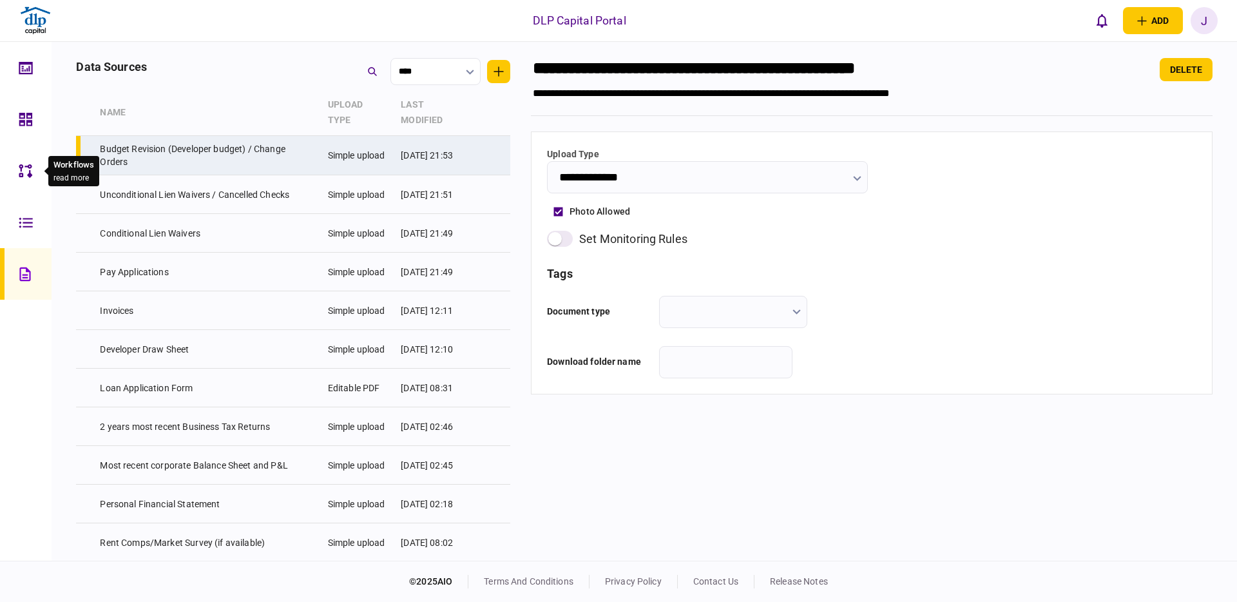  Describe the element at coordinates (439, 581) in the screenshot. I see `div: © 2025 AIO` at that location.